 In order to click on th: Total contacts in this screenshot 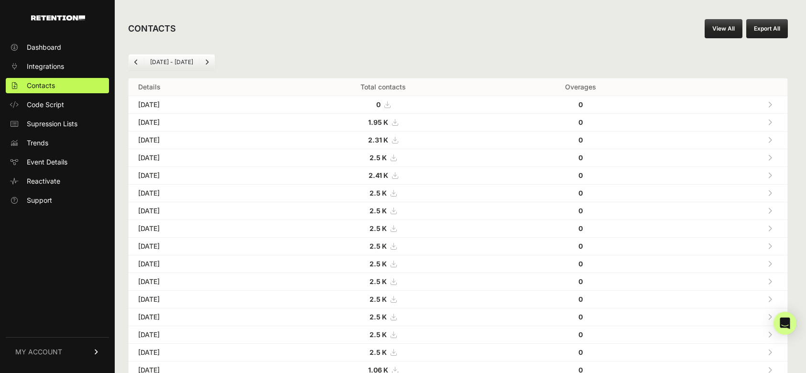, I will do `click(383, 87)`.